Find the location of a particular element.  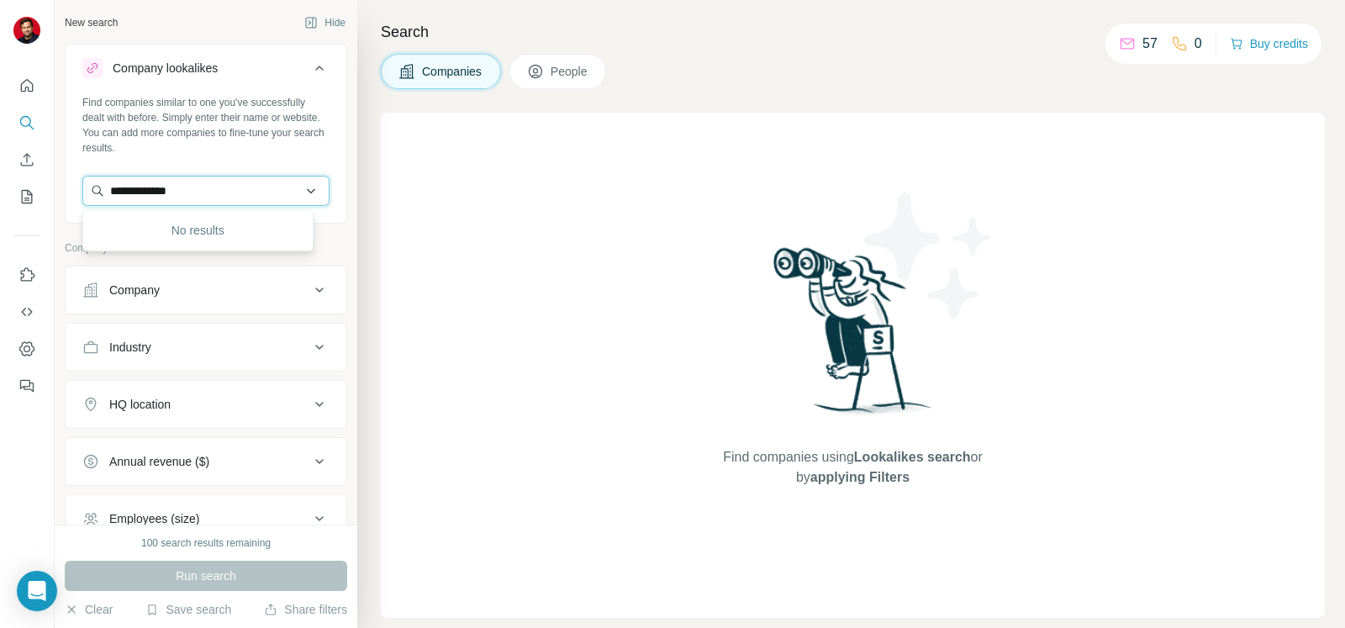

button: Enrich CSV is located at coordinates (27, 160).